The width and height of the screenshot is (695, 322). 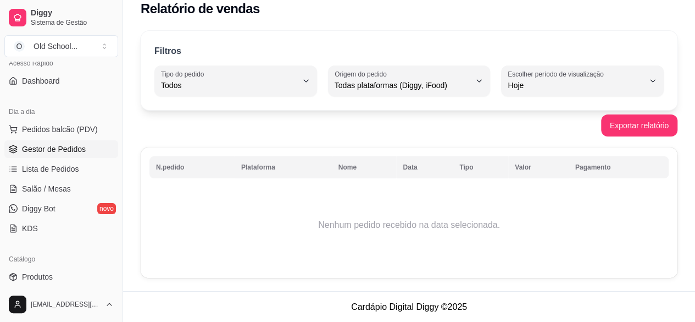 I want to click on label: Escolher período de visualização, so click(x=557, y=74).